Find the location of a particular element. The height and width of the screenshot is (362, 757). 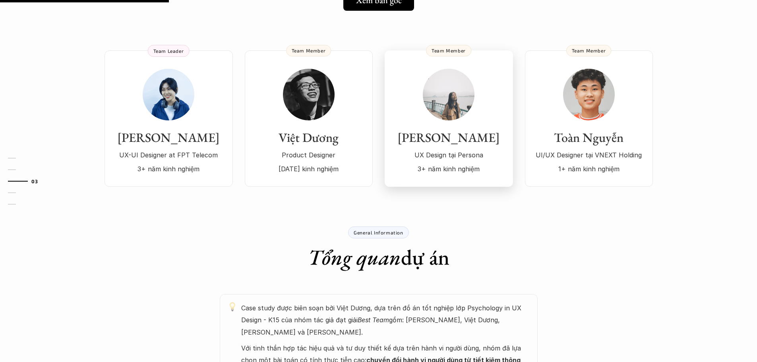

a: Toàn NguyễnUI/UX Designer tại VNEXT Holding1+ năm kinh nghiệmTeam Member is located at coordinates (589, 118).